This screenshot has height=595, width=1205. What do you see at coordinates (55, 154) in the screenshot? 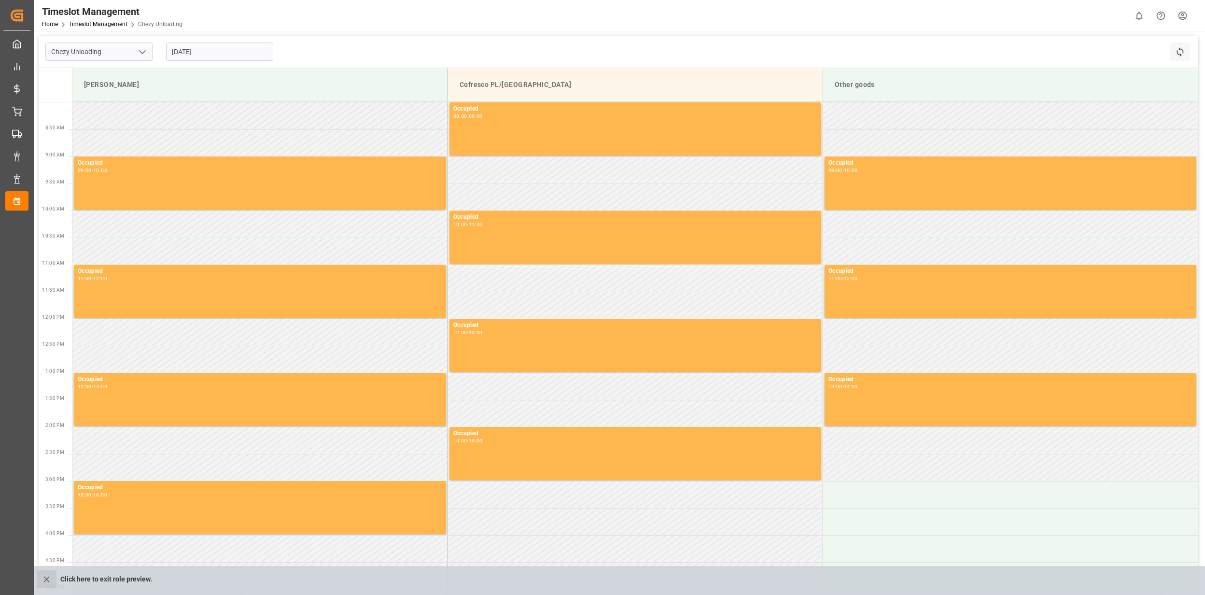
I see `span: 9:00 AM` at bounding box center [55, 154].